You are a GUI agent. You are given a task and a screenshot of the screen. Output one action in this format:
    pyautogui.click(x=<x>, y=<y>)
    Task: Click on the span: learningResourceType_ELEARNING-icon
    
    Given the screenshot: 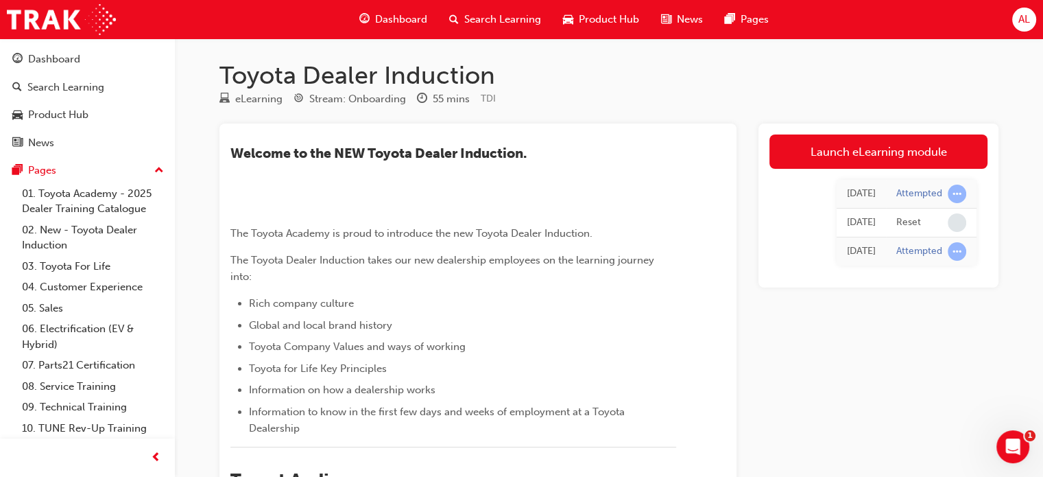 What is the action you would take?
    pyautogui.click(x=224, y=99)
    